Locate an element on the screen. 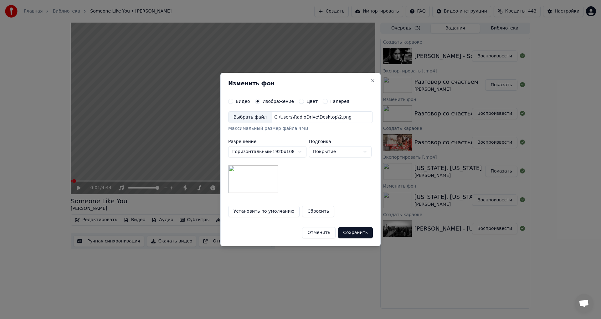 The height and width of the screenshot is (319, 601). button: Отменить is located at coordinates (319, 232).